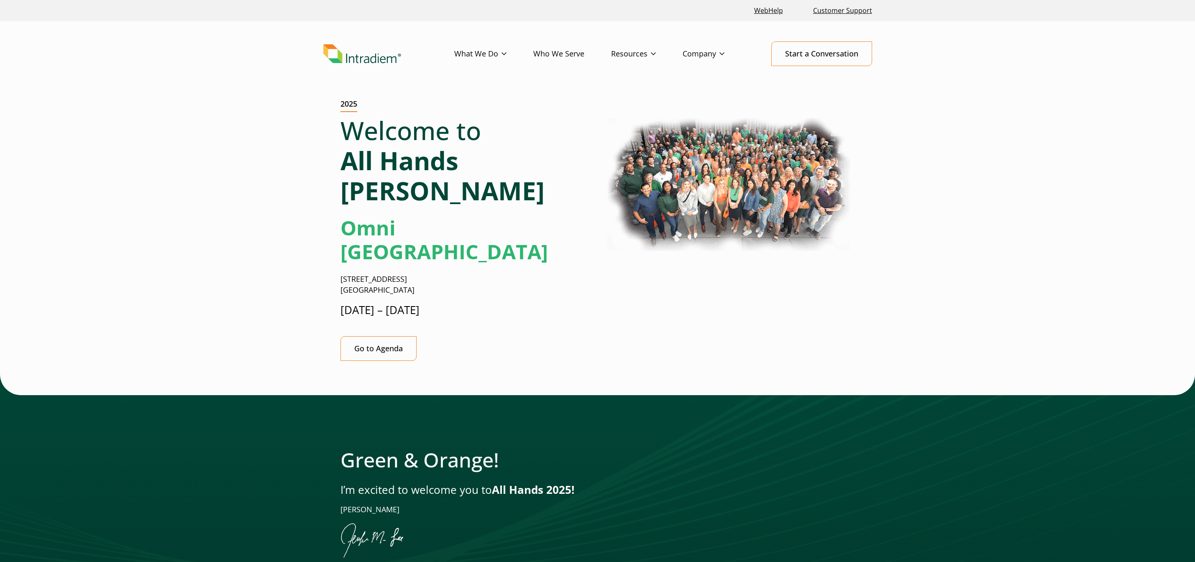  Describe the element at coordinates (349, 106) in the screenshot. I see `h2: 2025` at that location.